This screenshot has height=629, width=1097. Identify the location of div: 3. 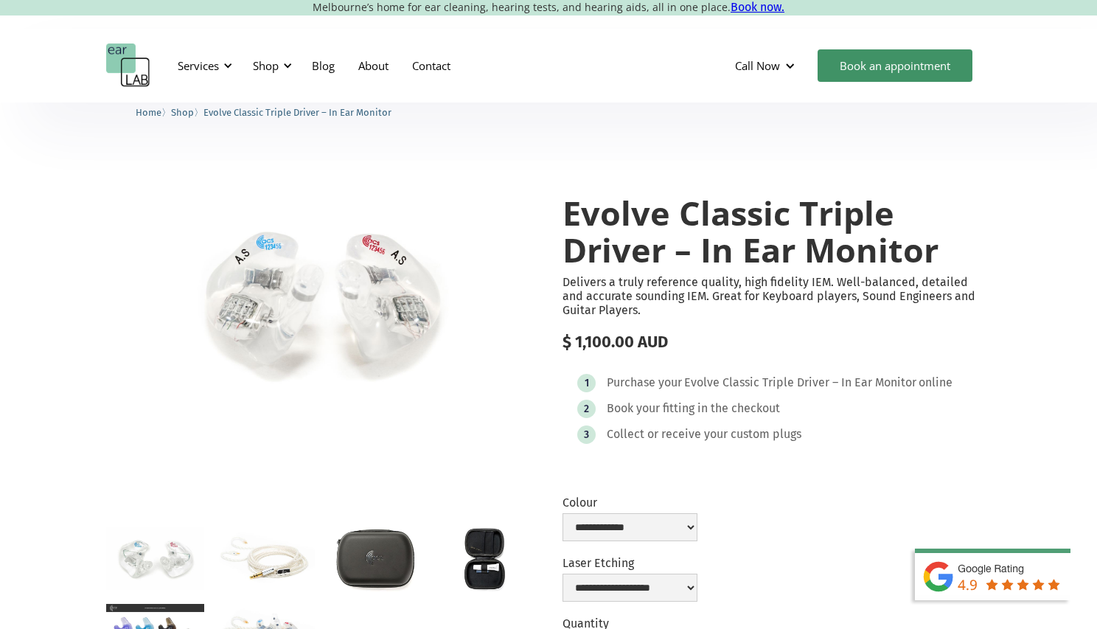
(586, 434).